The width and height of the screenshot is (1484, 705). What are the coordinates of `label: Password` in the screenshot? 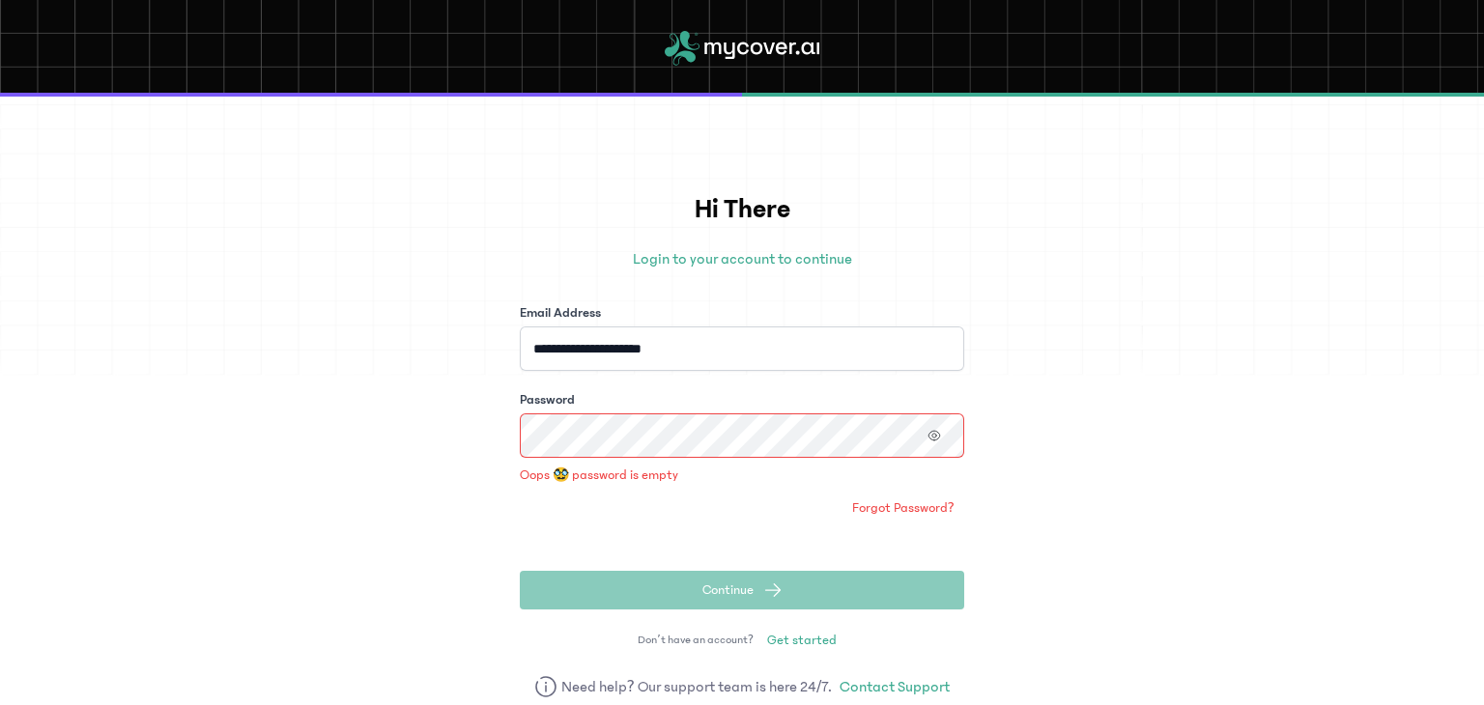 It's located at (547, 400).